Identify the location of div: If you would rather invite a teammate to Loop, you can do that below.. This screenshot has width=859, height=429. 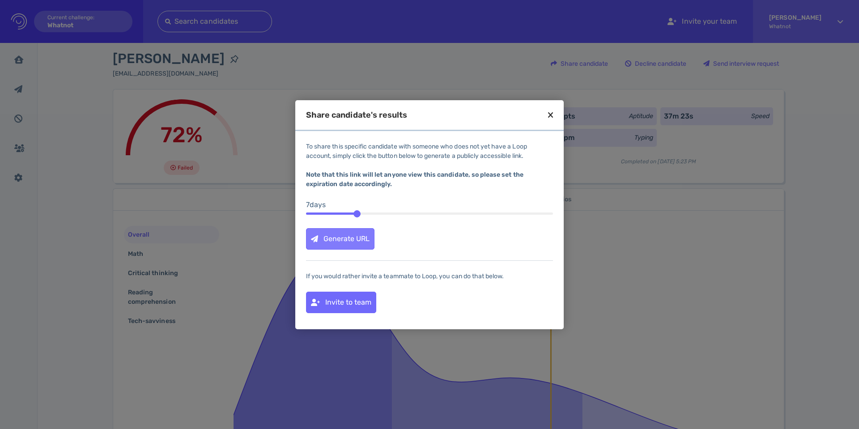
(429, 276).